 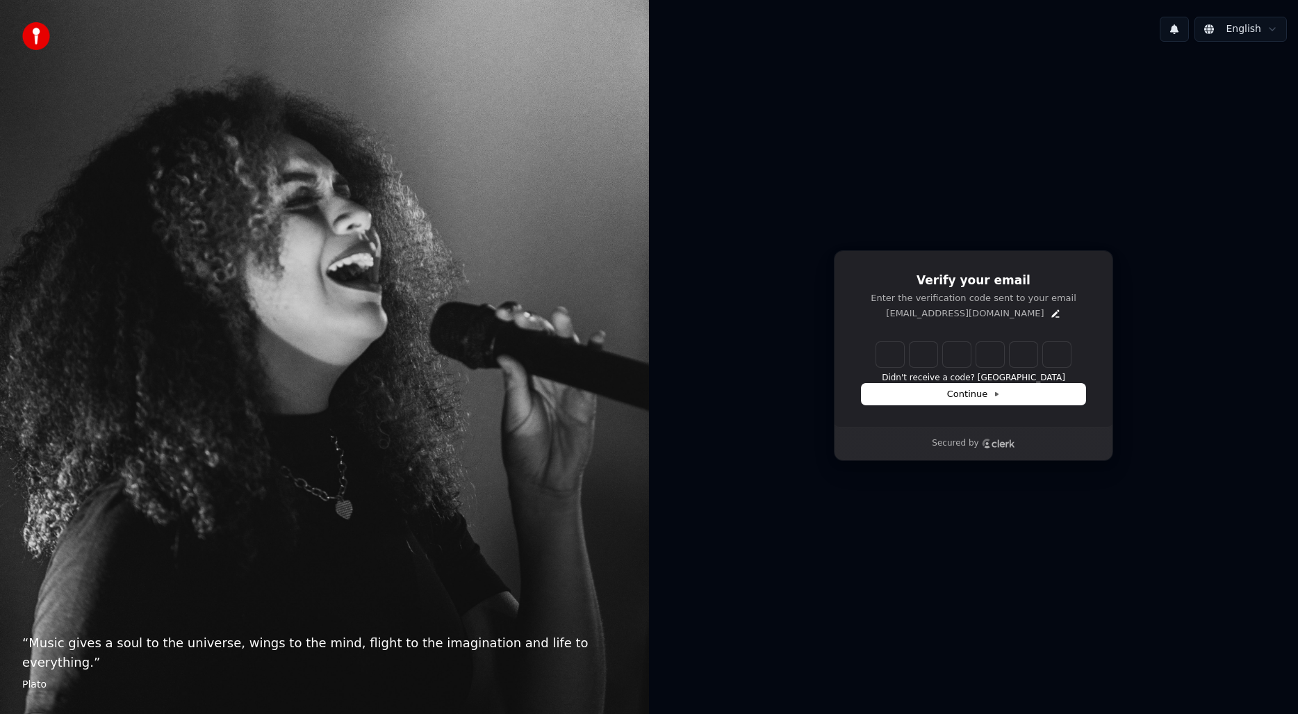 What do you see at coordinates (974, 298) in the screenshot?
I see `p: Enter the verification code sent to your email` at bounding box center [974, 298].